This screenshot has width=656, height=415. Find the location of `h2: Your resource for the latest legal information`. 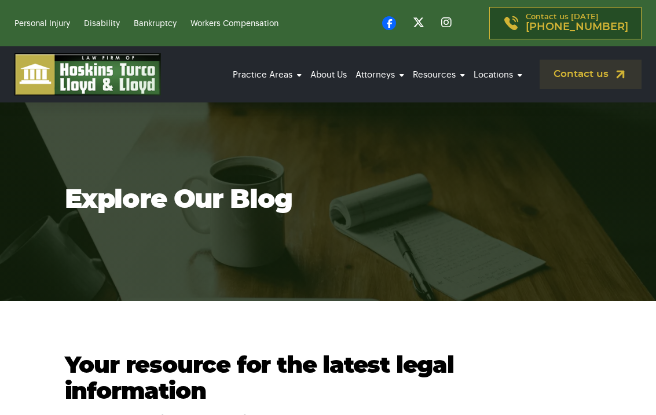

h2: Your resource for the latest legal information is located at coordinates (328, 379).